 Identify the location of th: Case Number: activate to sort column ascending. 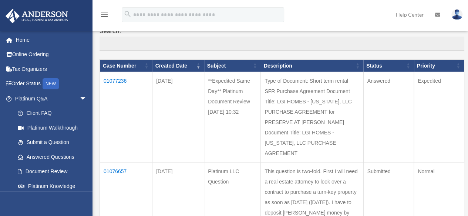
(126, 66).